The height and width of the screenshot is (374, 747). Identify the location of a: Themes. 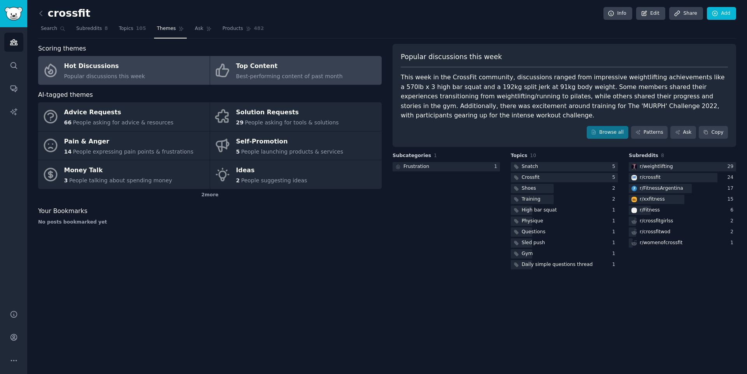
(170, 30).